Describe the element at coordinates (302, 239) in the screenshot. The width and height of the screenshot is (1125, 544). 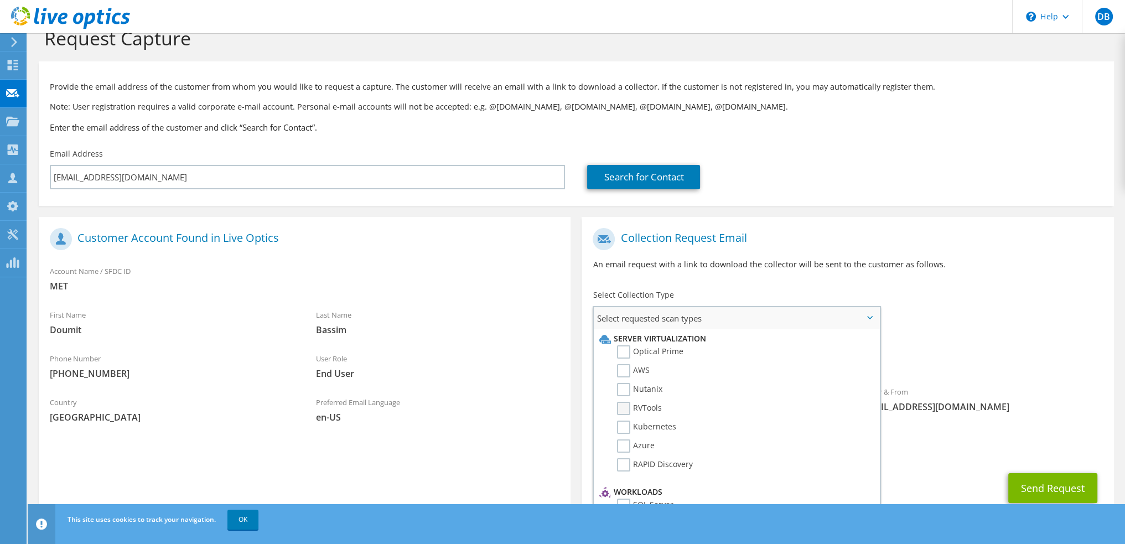
I see `h1: Customer Account Found in Live Optics` at that location.